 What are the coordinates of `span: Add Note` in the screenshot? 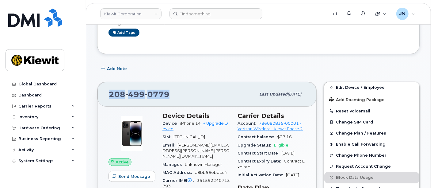 It's located at (117, 68).